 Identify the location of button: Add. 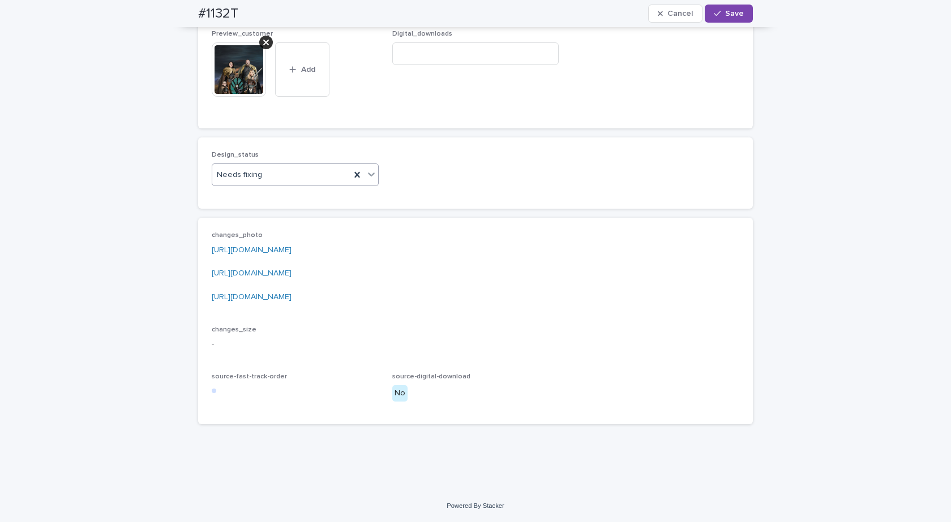
(302, 70).